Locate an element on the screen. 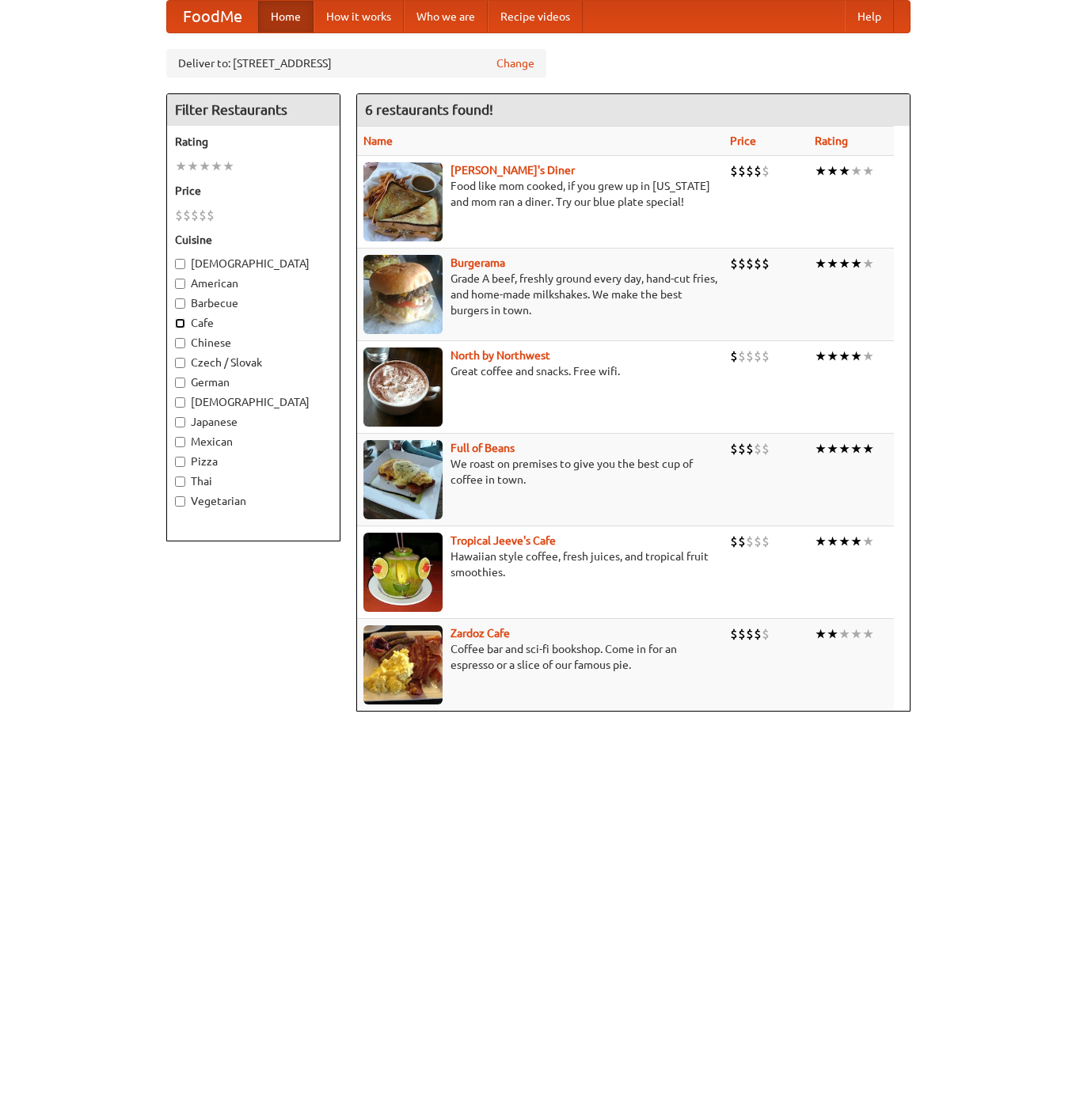  ng-pluralize: 6 restaurants found! is located at coordinates (429, 110).